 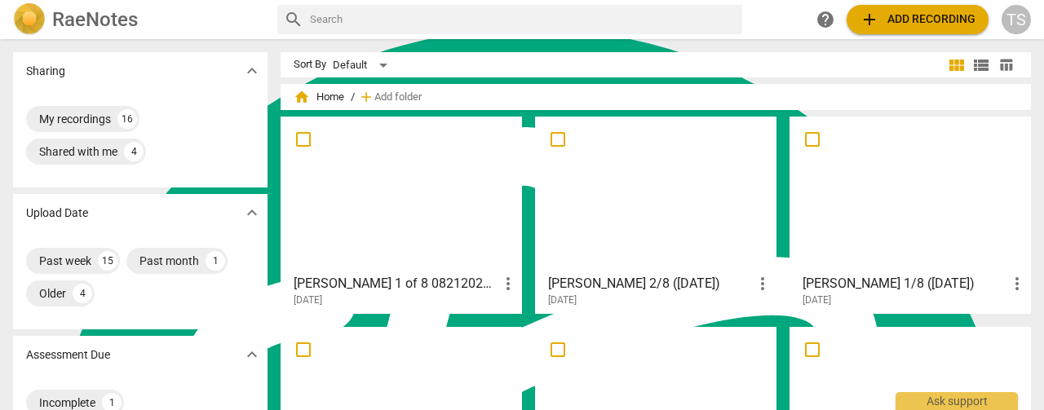 What do you see at coordinates (825, 20) in the screenshot?
I see `a: Help` at bounding box center [825, 20].